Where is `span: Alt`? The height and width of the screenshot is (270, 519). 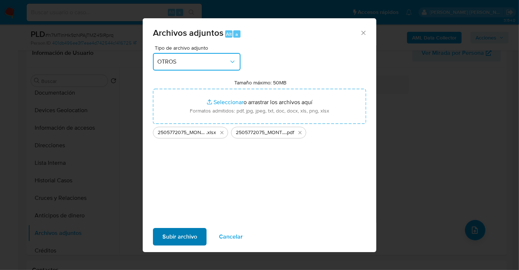 span: Alt is located at coordinates (229, 34).